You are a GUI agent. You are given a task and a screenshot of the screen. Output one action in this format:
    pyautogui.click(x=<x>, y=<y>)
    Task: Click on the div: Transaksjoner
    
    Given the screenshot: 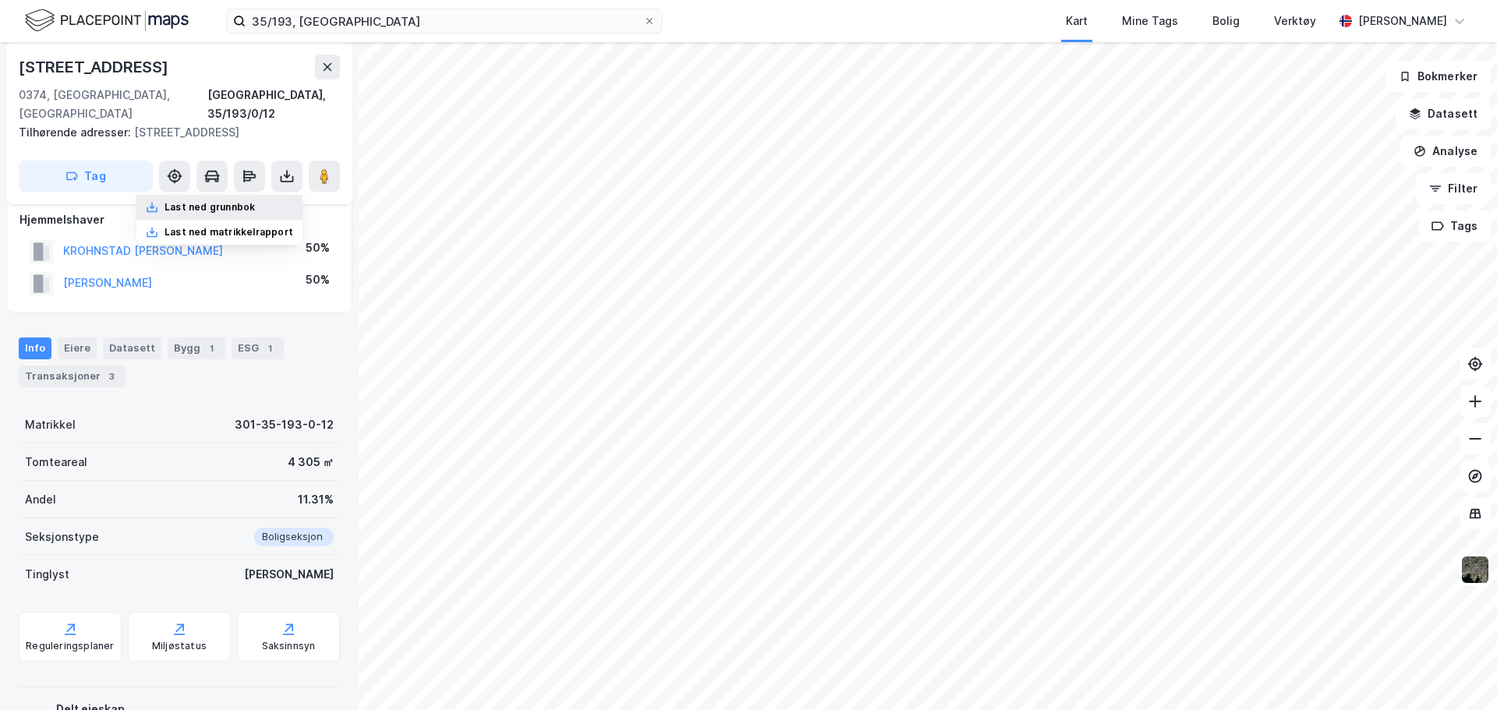 What is the action you would take?
    pyautogui.click(x=72, y=376)
    